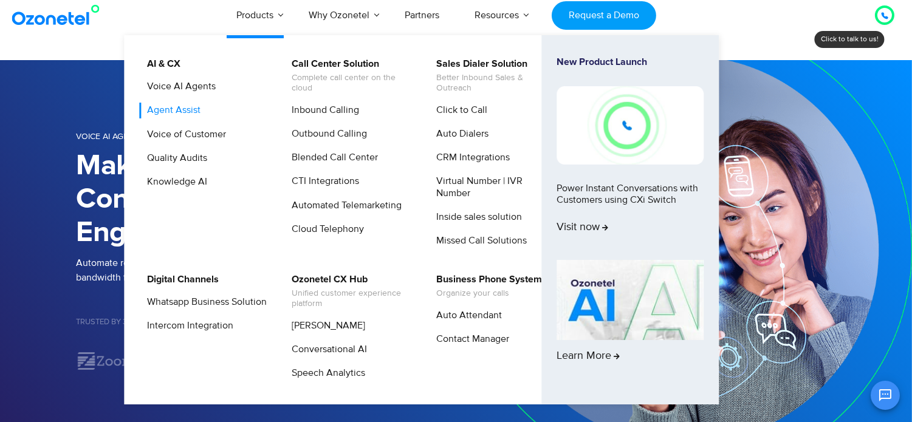 Image resolution: width=912 pixels, height=422 pixels. Describe the element at coordinates (180, 280) in the screenshot. I see `a: Digital Channels` at that location.